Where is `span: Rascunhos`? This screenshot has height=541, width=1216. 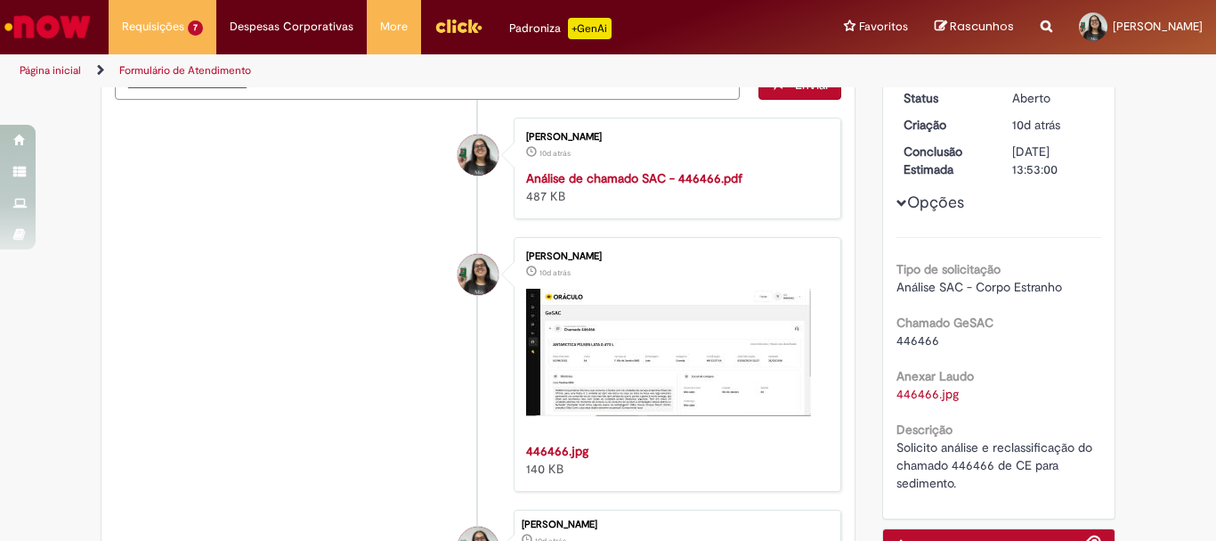 span: Rascunhos is located at coordinates (982, 26).